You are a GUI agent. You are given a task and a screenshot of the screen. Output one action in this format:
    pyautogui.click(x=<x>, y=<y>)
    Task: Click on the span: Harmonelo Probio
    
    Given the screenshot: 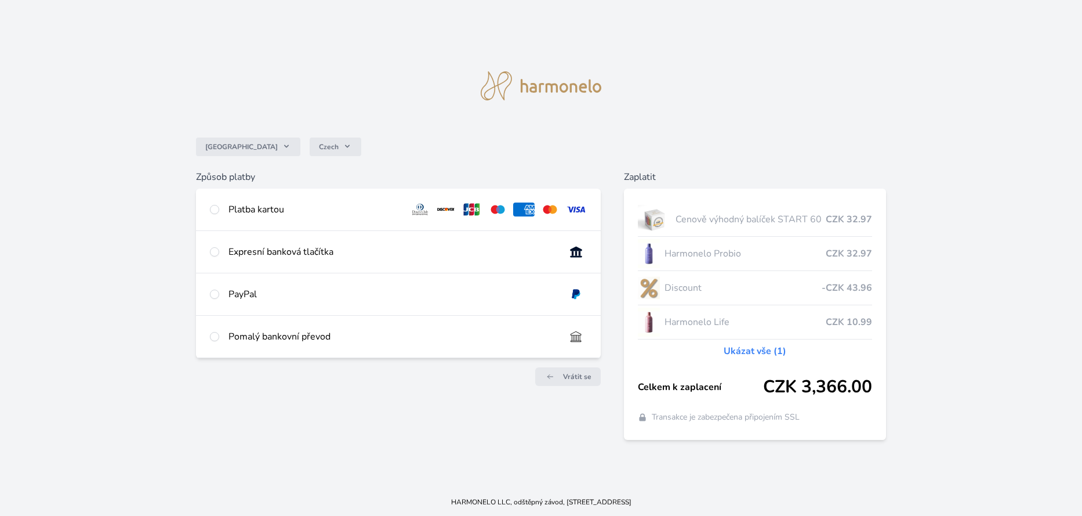 What is the action you would take?
    pyautogui.click(x=745, y=253)
    